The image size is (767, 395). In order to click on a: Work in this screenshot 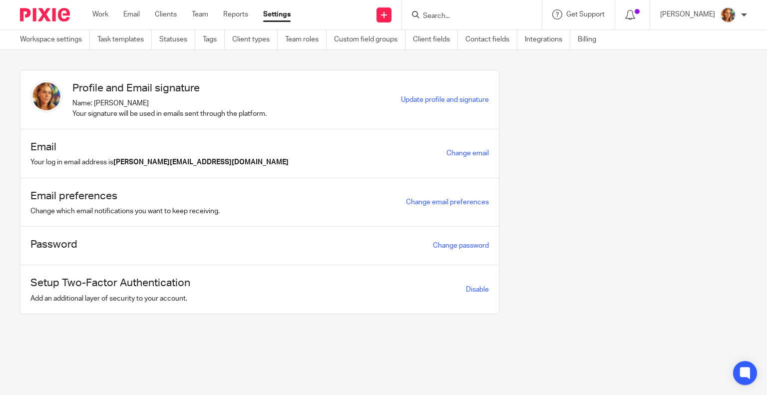, I will do `click(100, 14)`.